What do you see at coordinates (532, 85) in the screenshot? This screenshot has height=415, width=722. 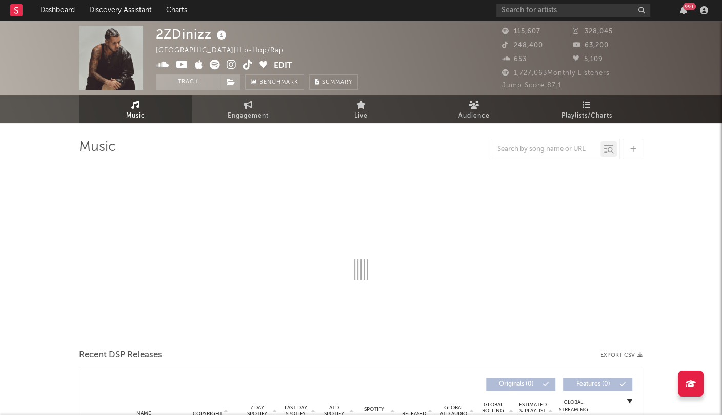 I see `span: Jump Score: 87.1` at bounding box center [532, 85].